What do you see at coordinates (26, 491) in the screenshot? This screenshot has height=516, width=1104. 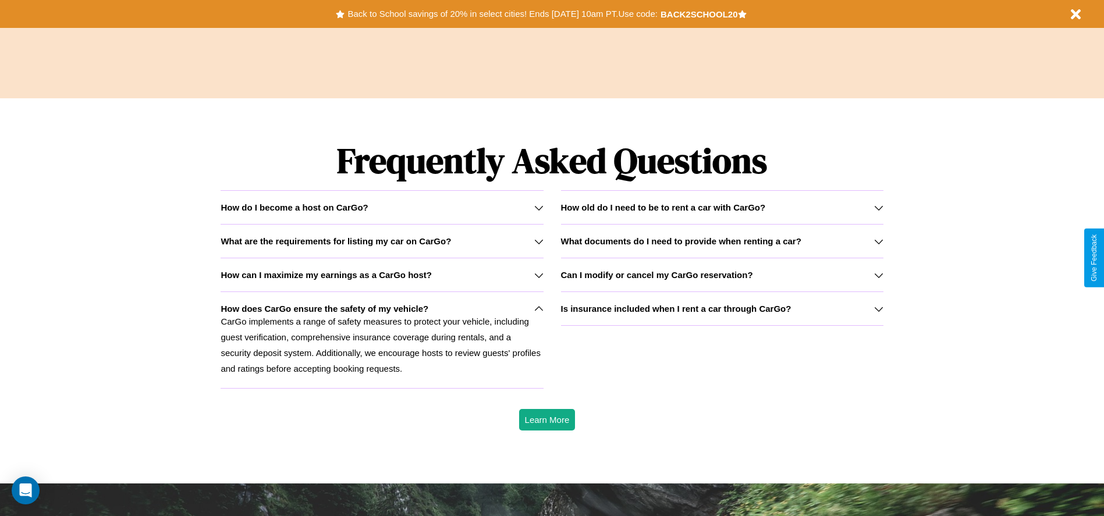 I see `div: Open Intercom Messenger` at bounding box center [26, 491].